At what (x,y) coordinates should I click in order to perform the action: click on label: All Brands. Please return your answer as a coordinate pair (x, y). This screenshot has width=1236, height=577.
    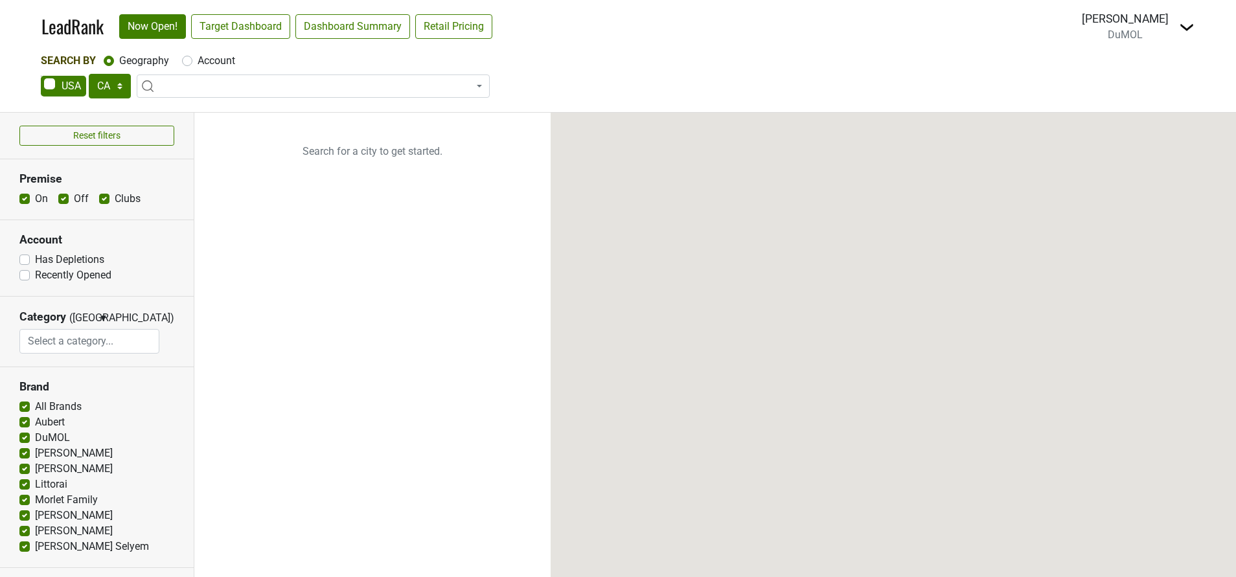
    Looking at the image, I should click on (58, 407).